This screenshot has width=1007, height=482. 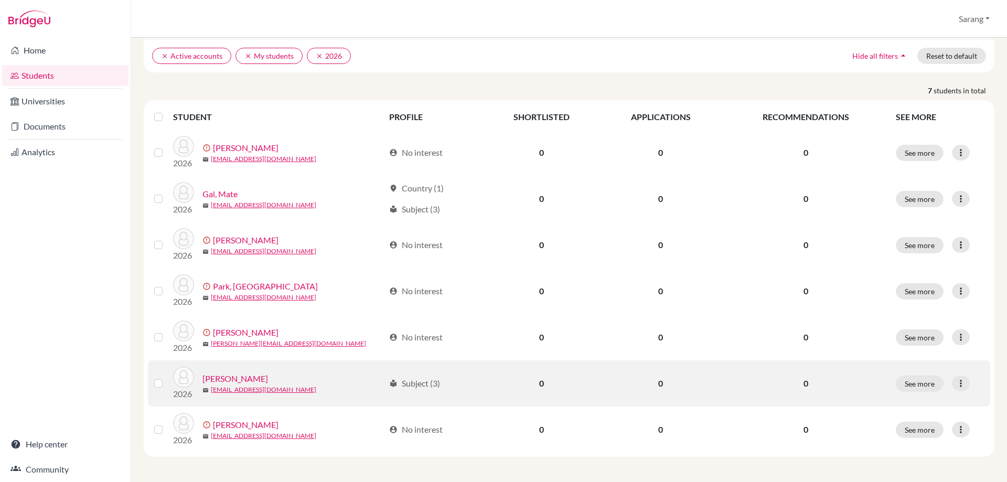 I want to click on th: RECOMMENDATIONS, so click(x=805, y=117).